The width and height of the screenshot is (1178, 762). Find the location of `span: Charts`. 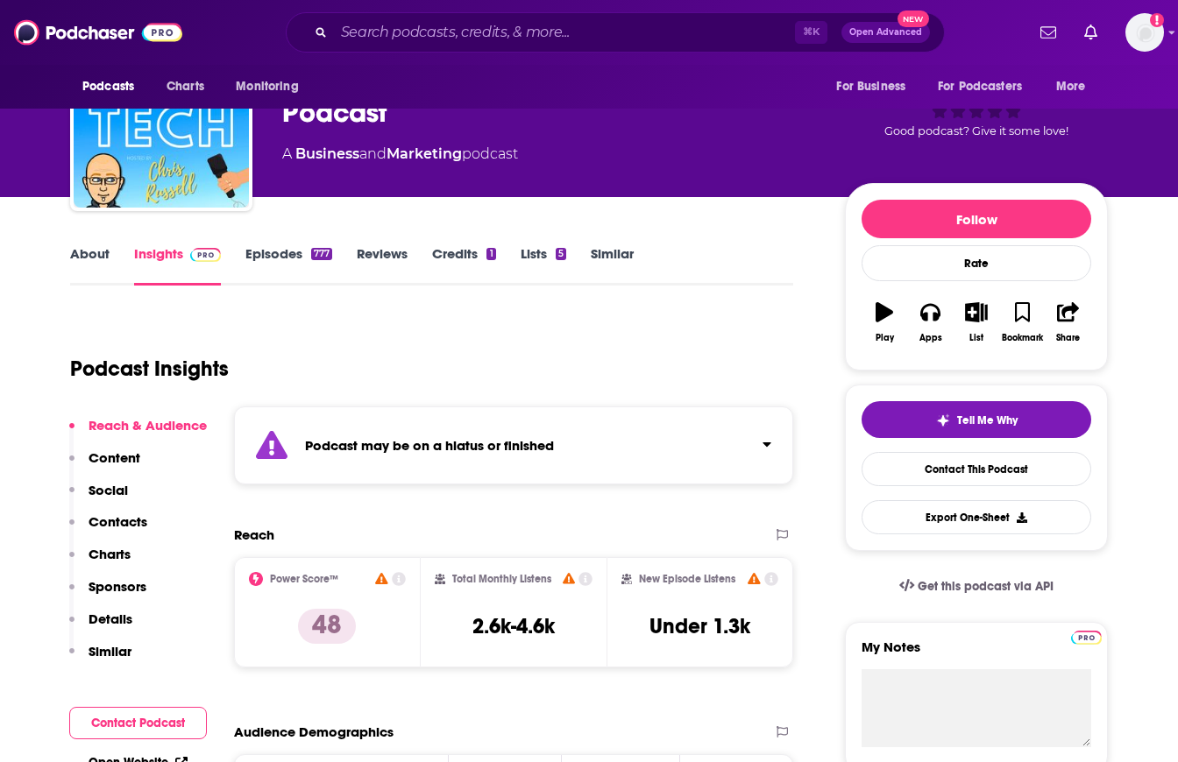

span: Charts is located at coordinates (185, 87).